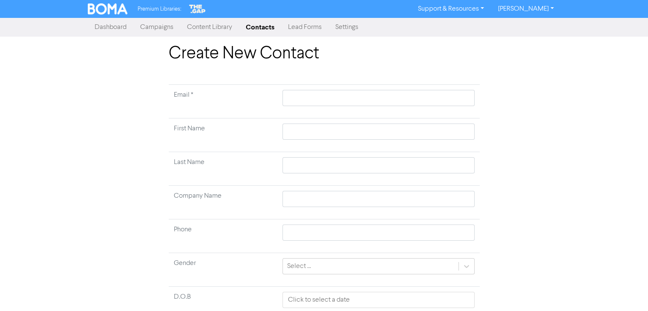  I want to click on td: Required, so click(223, 101).